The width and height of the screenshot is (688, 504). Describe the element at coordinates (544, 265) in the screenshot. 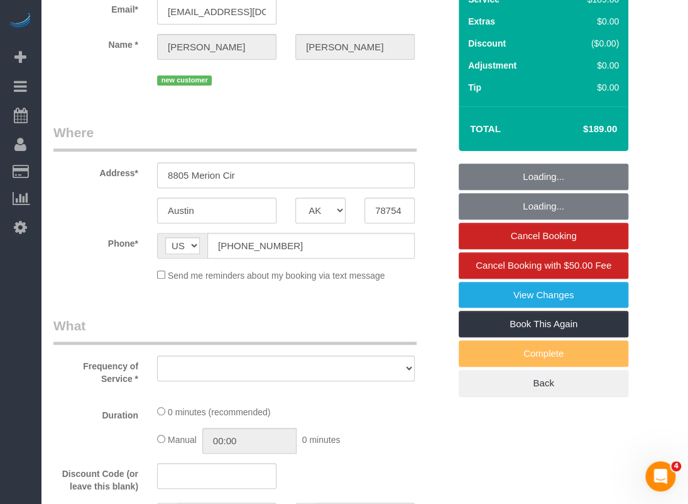

I see `span: Cancel Booking with $50.00 Fee` at that location.